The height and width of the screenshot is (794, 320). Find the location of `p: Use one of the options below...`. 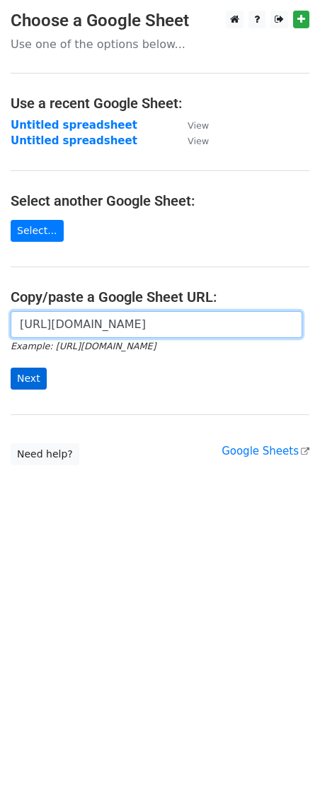

p: Use one of the options below... is located at coordinates (160, 44).